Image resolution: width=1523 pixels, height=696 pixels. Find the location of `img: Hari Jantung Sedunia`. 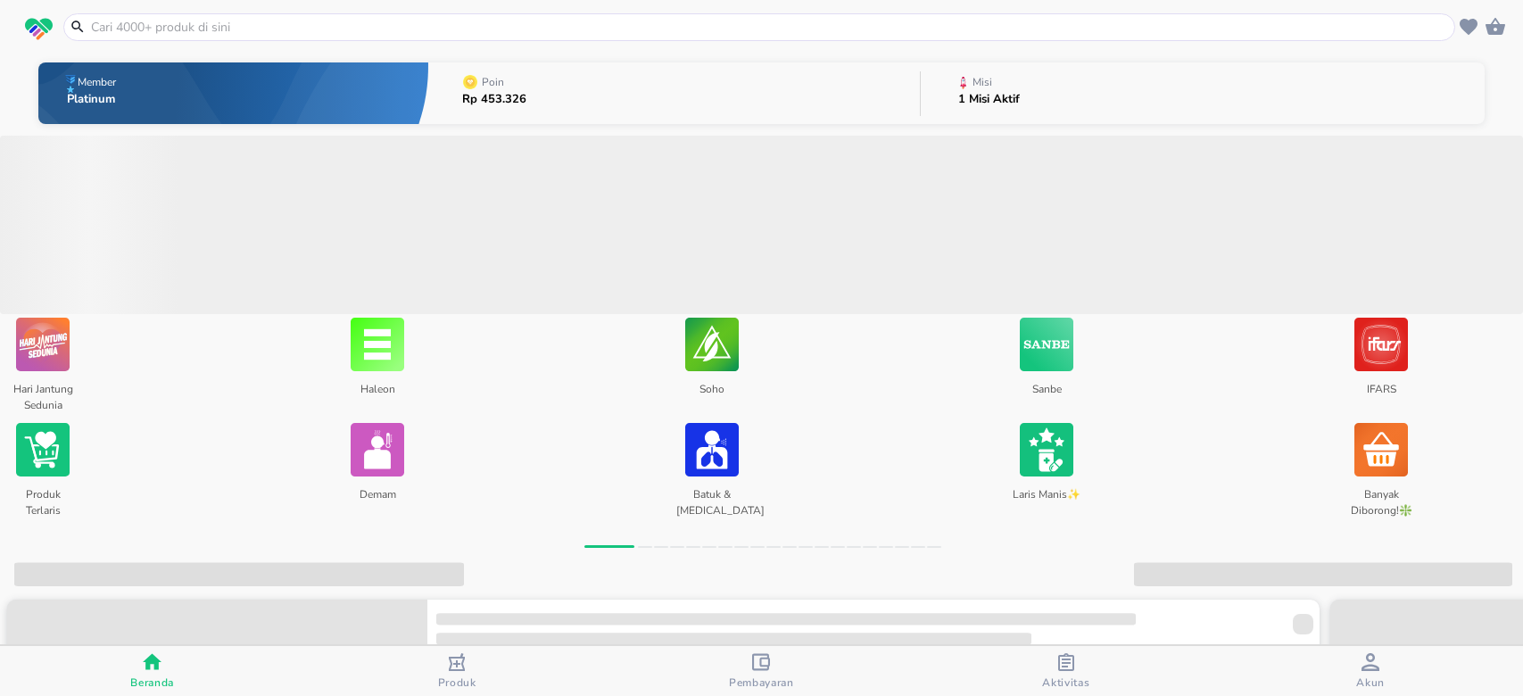

img: Hari Jantung Sedunia is located at coordinates (43, 344).